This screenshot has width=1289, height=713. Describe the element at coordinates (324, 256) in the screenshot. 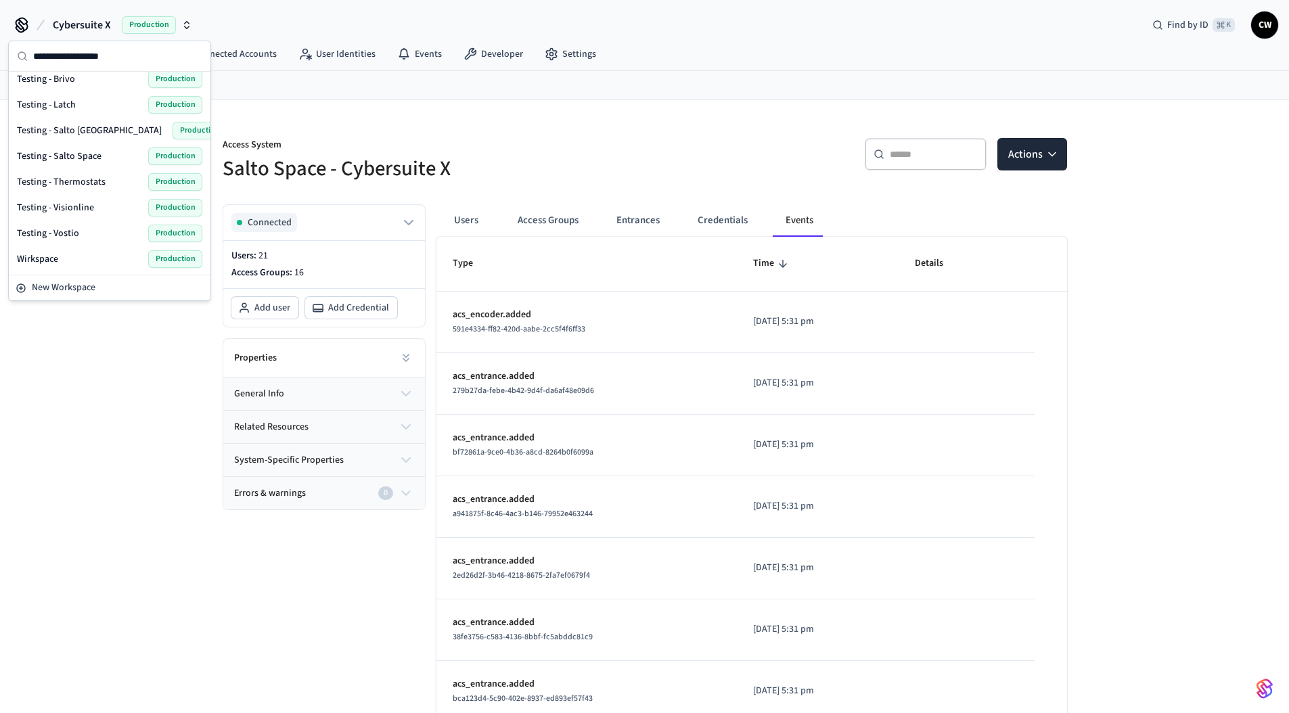

I see `p: Users:` at that location.